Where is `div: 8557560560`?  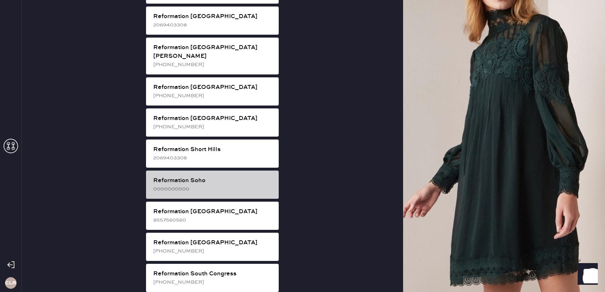
div: 8557560560 is located at coordinates (213, 220).